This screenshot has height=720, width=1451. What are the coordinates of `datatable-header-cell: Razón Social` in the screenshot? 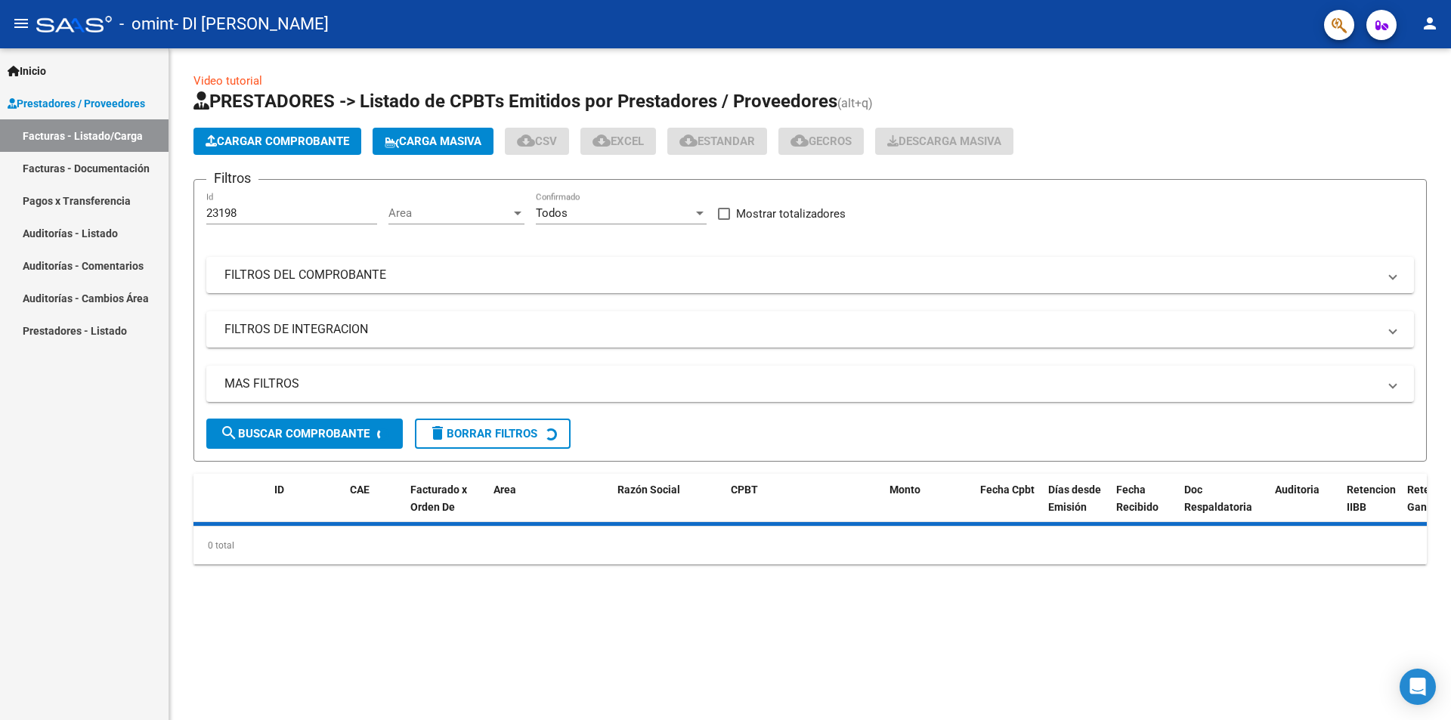 It's located at (668, 507).